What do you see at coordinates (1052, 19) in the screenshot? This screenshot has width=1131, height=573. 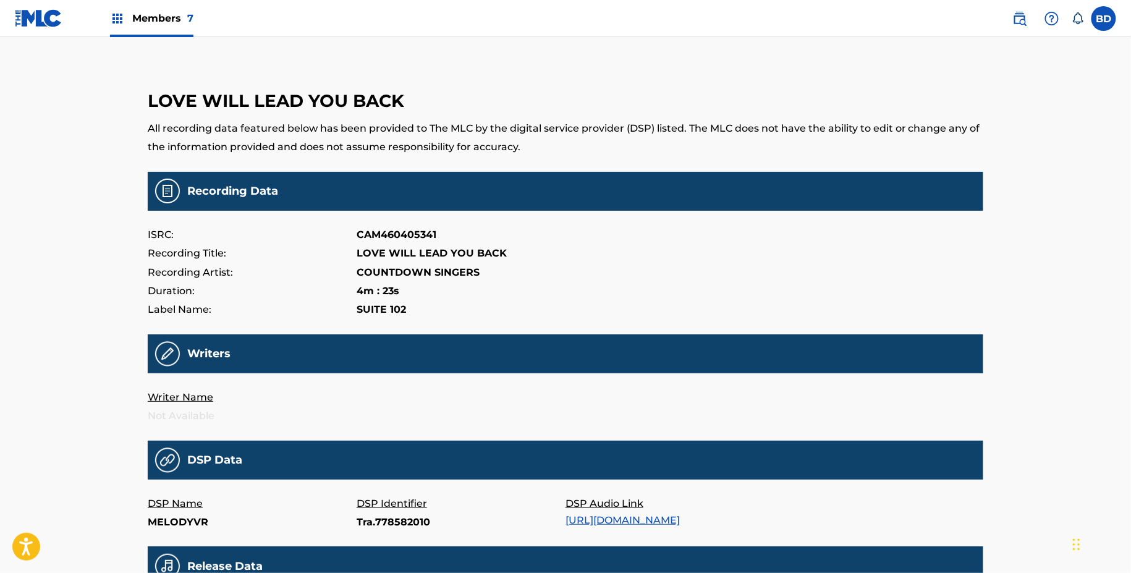 I see `div: Help` at bounding box center [1052, 19].